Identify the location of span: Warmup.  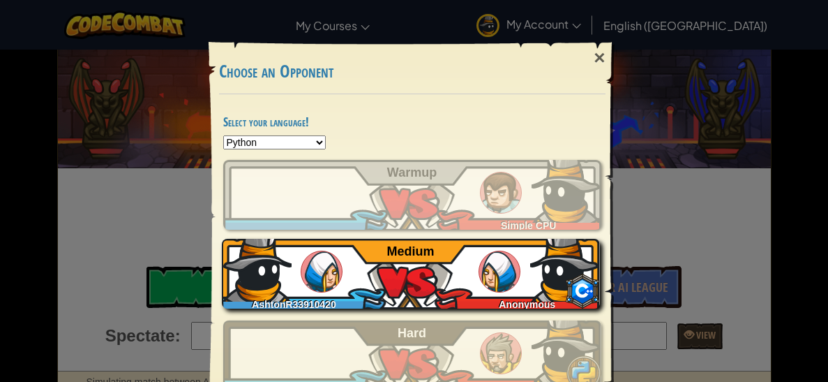
(412, 172).